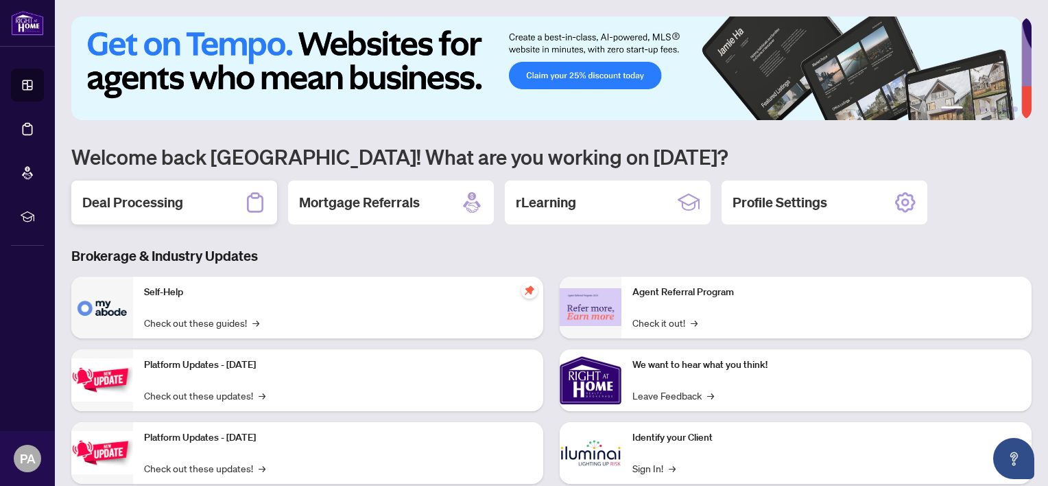 The width and height of the screenshot is (1048, 486). Describe the element at coordinates (673, 395) in the screenshot. I see `a: Leave Feedback→` at that location.